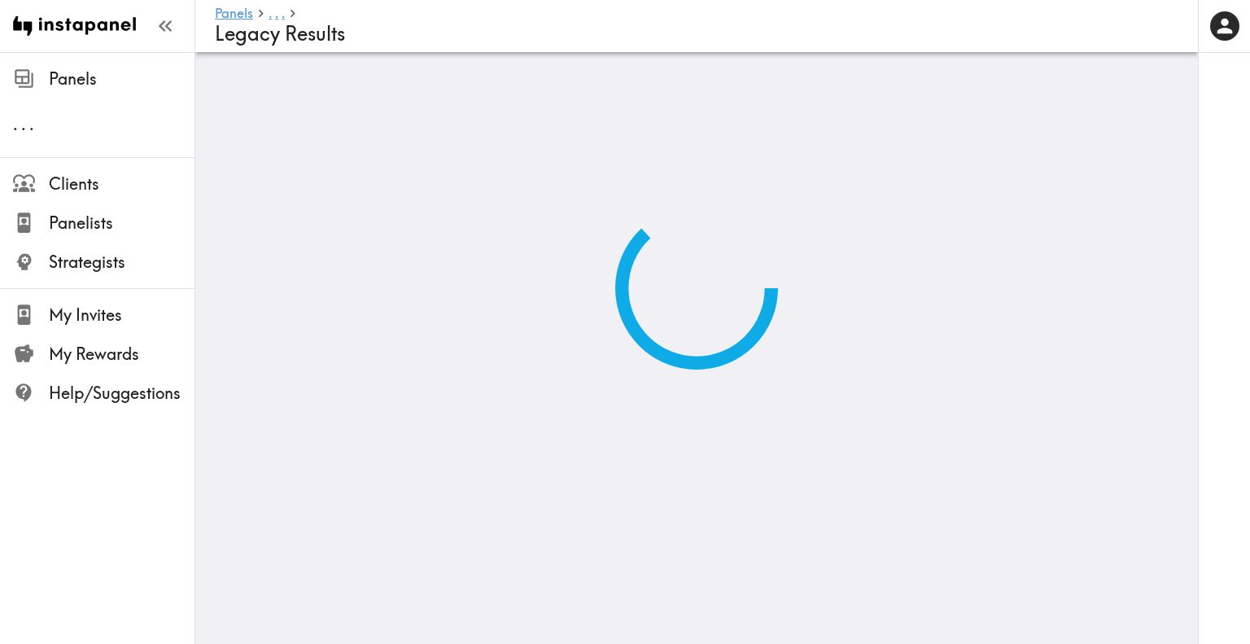 Image resolution: width=1250 pixels, height=644 pixels. I want to click on span: My Invites, so click(121, 315).